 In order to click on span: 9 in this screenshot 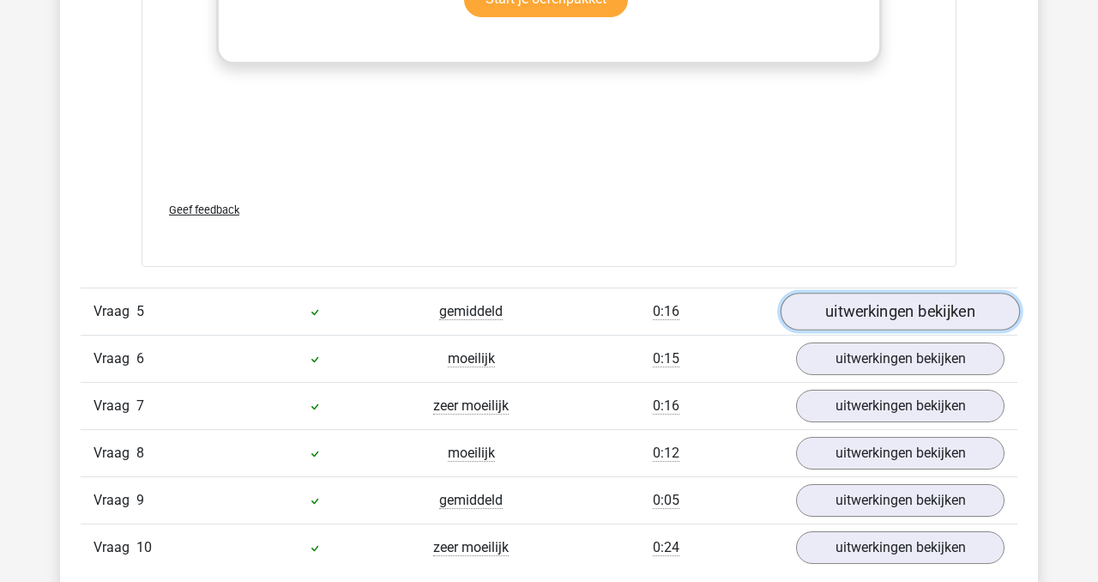, I will do `click(140, 499)`.